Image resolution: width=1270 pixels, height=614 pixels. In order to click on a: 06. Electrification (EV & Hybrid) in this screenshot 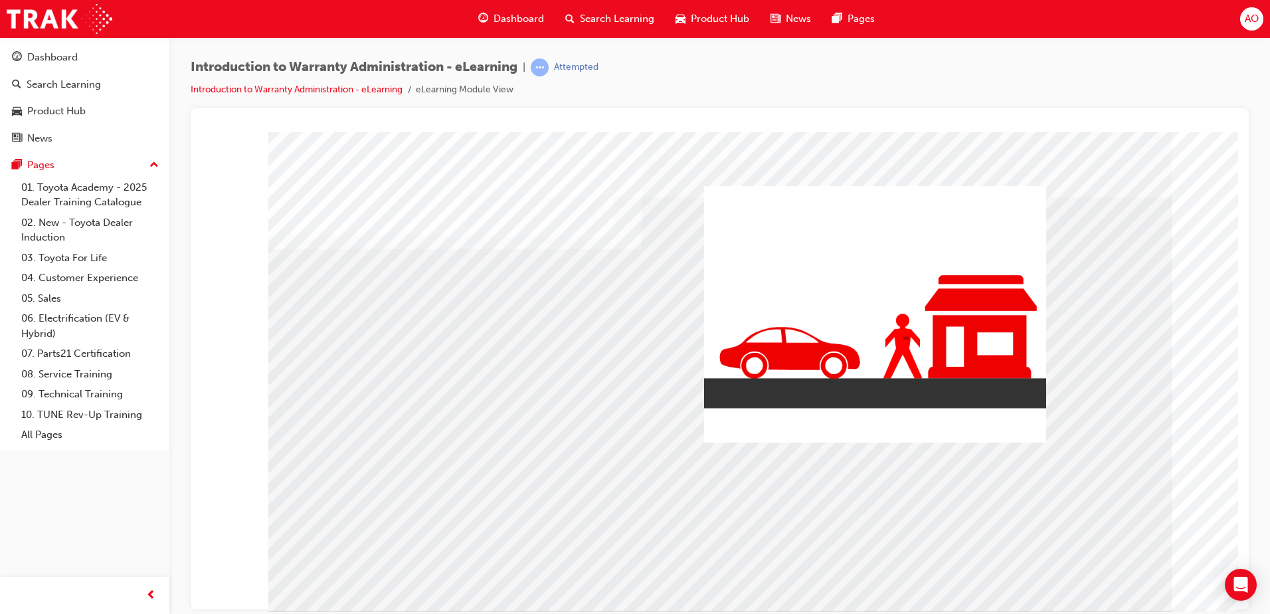, I will do `click(90, 325)`.